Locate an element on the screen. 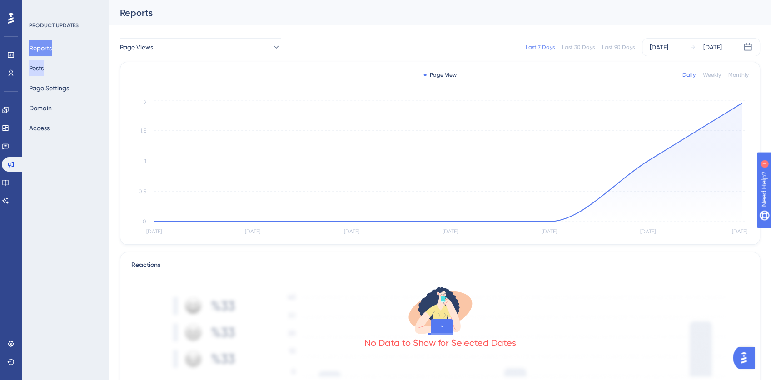 The image size is (771, 380). button: Page Settings is located at coordinates (49, 88).